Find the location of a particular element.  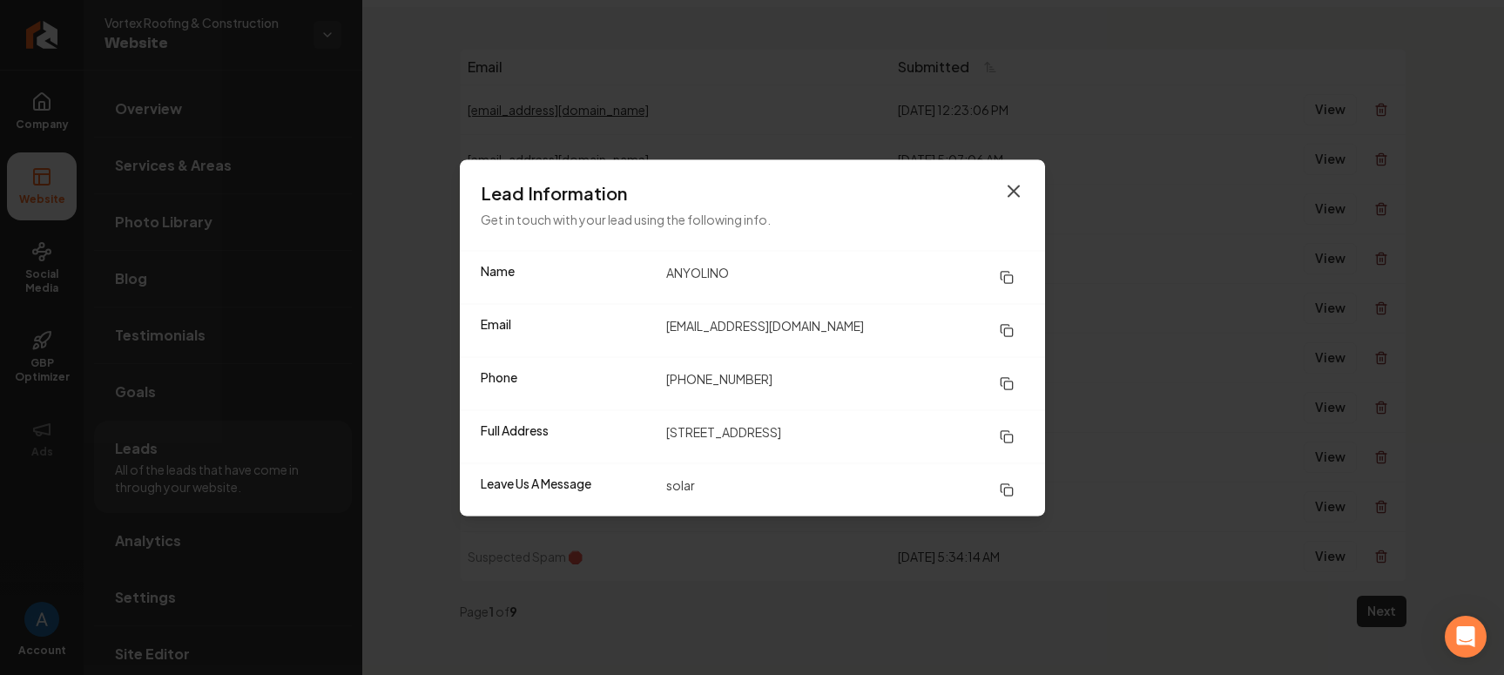

p: Get in touch with your lead using the following info. is located at coordinates (753, 219).